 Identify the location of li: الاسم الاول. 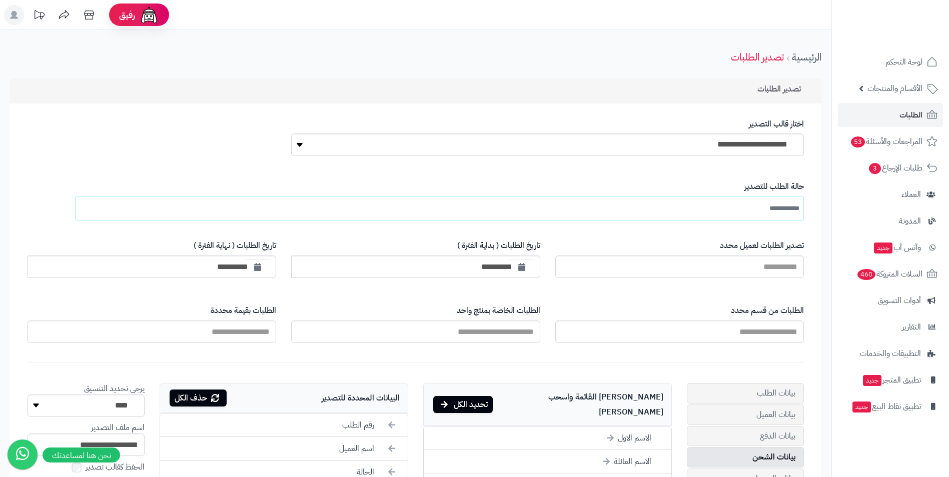
(547, 438).